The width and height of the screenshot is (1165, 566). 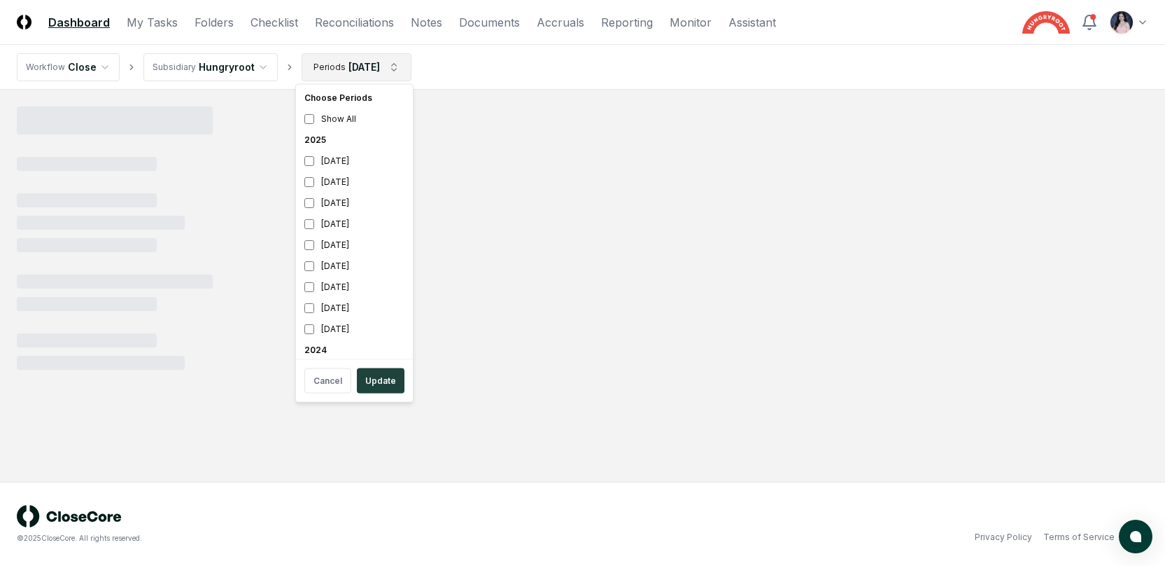 What do you see at coordinates (381, 381) in the screenshot?
I see `button: Update` at bounding box center [381, 381].